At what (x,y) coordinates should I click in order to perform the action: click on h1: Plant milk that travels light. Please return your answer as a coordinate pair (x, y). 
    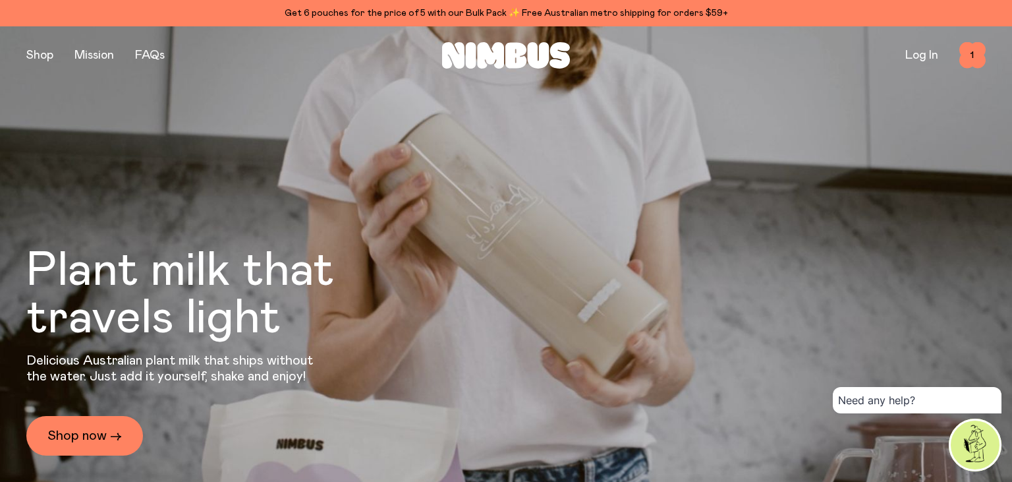
    Looking at the image, I should click on (216, 295).